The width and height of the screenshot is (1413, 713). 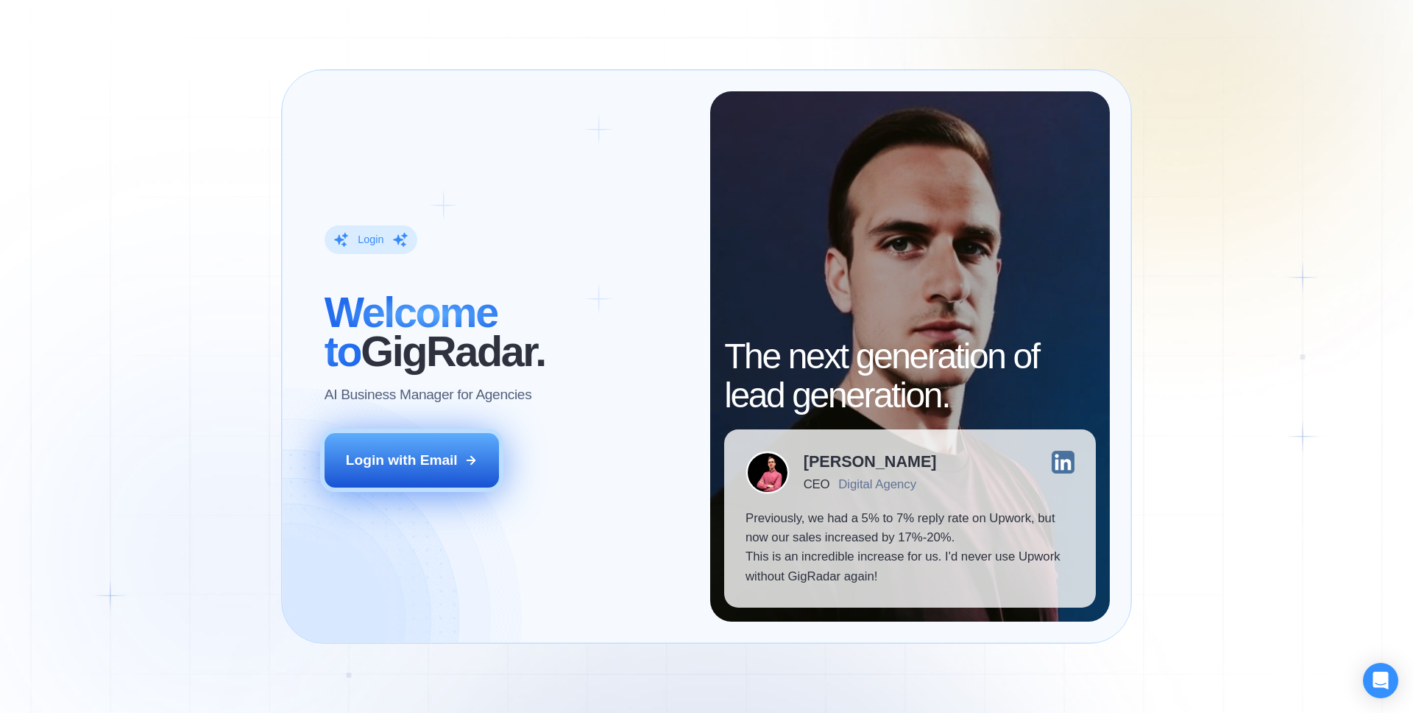 I want to click on h2: The next generation of lead generation., so click(x=910, y=376).